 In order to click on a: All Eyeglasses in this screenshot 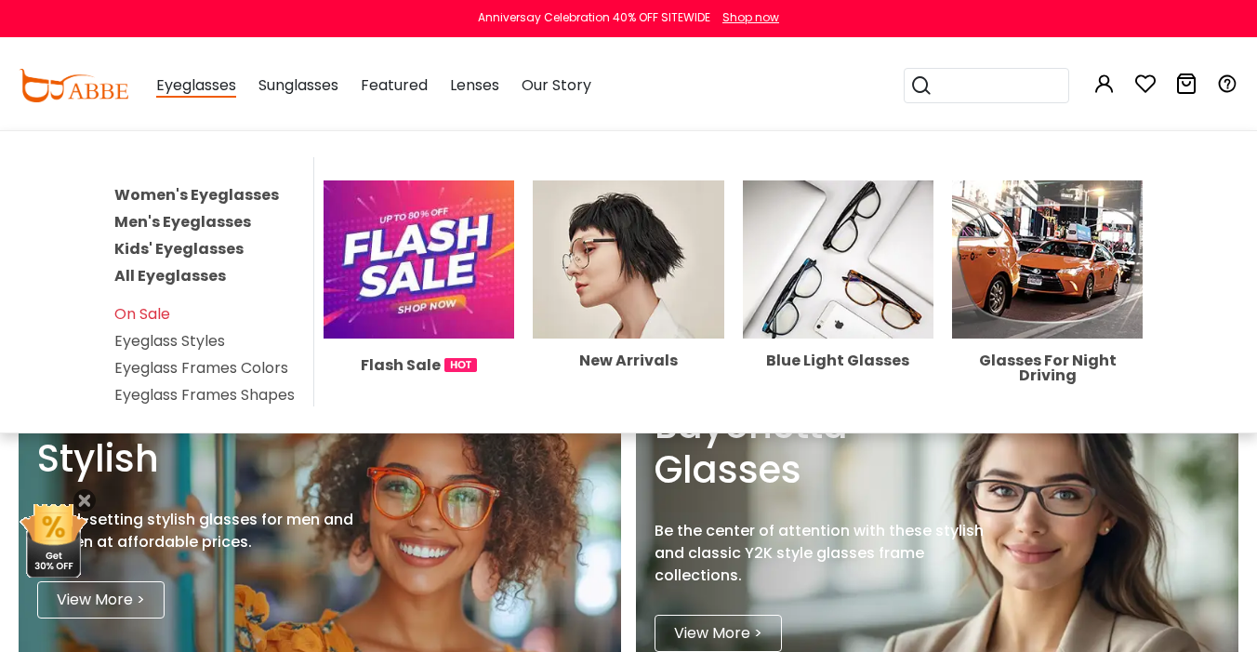, I will do `click(170, 275)`.